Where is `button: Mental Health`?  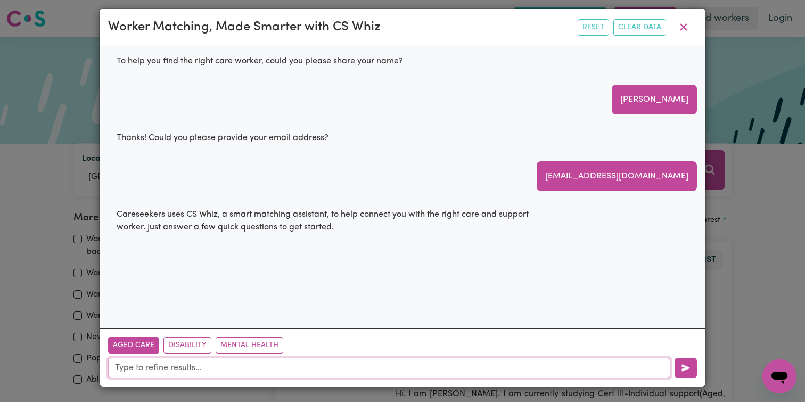 button: Mental Health is located at coordinates (249, 345).